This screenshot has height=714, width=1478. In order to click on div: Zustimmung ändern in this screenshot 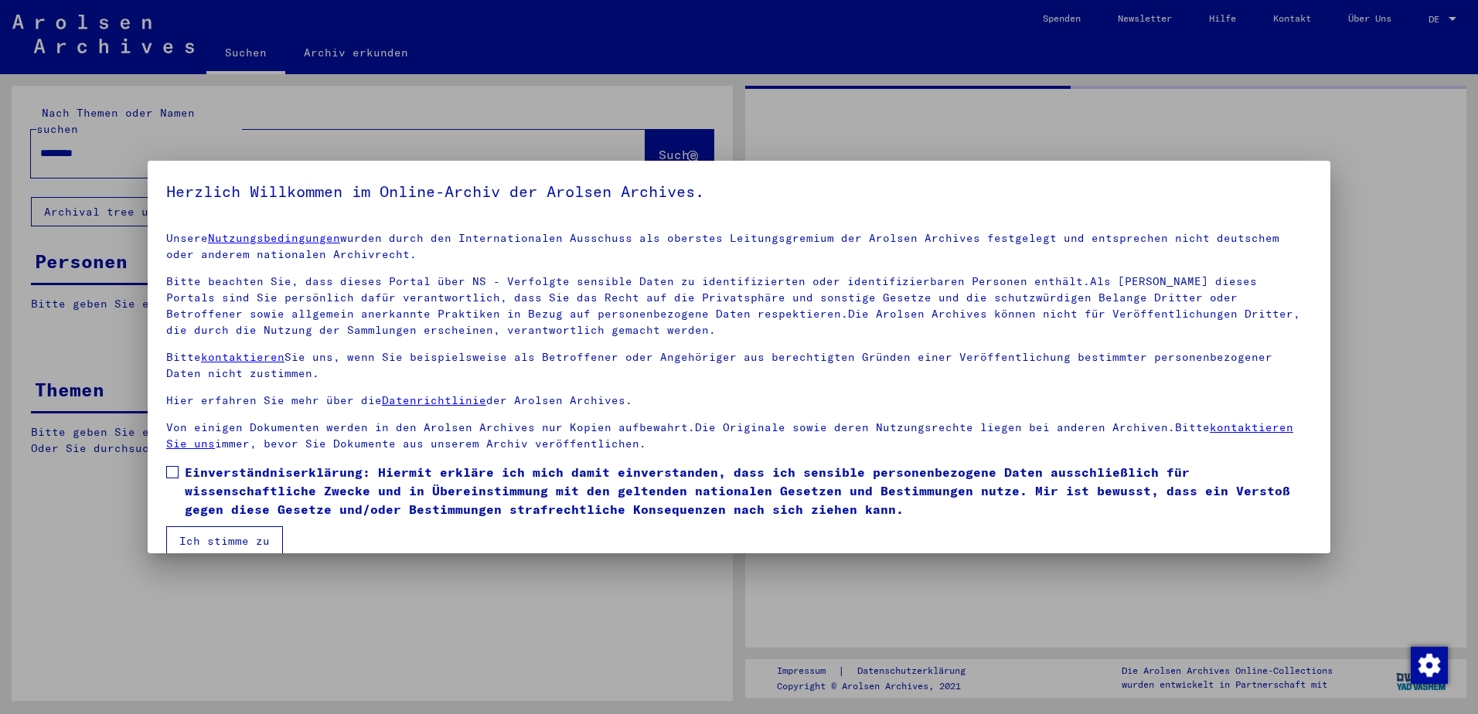, I will do `click(1429, 665)`.